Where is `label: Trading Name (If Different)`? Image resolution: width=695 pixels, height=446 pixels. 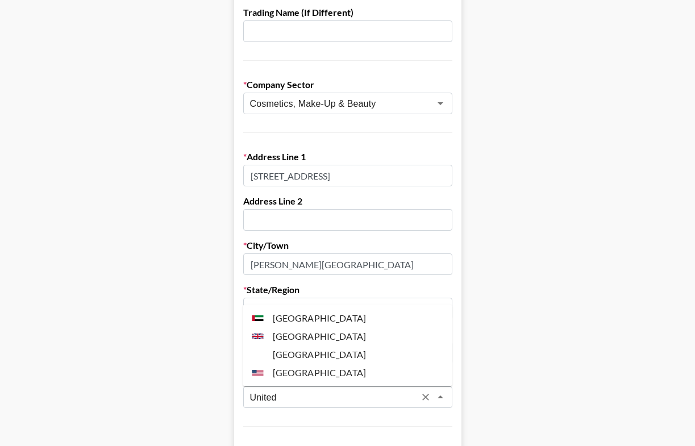
label: Trading Name (If Different) is located at coordinates (348, 13).